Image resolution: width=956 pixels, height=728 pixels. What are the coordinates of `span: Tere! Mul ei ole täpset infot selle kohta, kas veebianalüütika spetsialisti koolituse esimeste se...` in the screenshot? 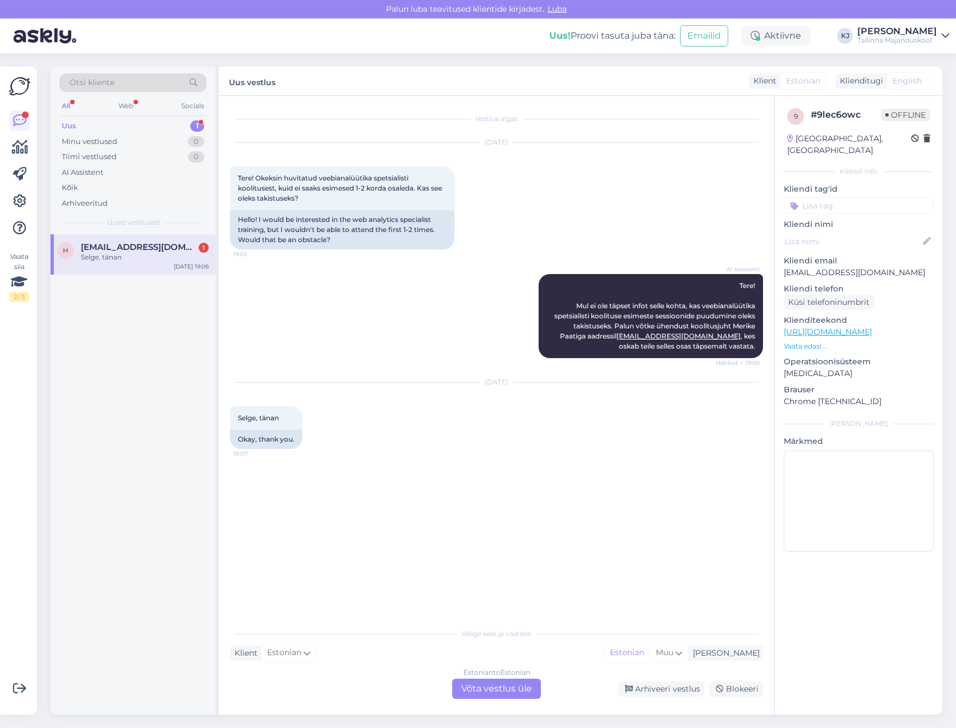 It's located at (655, 316).